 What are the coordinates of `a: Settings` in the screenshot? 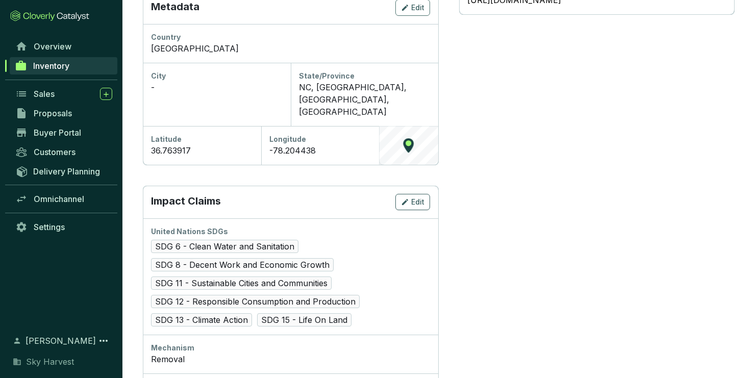 It's located at (64, 227).